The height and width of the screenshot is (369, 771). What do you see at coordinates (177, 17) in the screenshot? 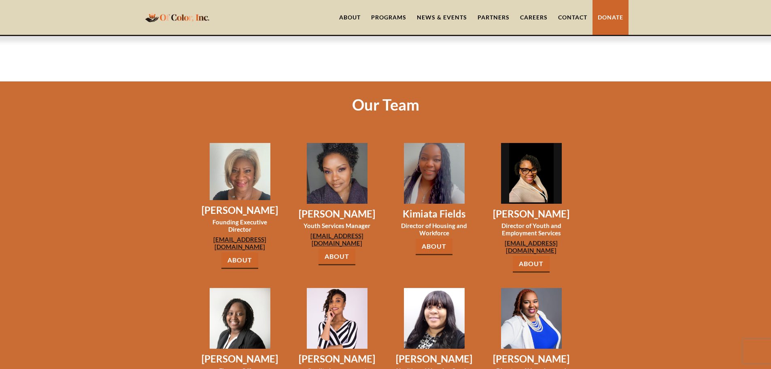
I see `a: home` at bounding box center [177, 17].